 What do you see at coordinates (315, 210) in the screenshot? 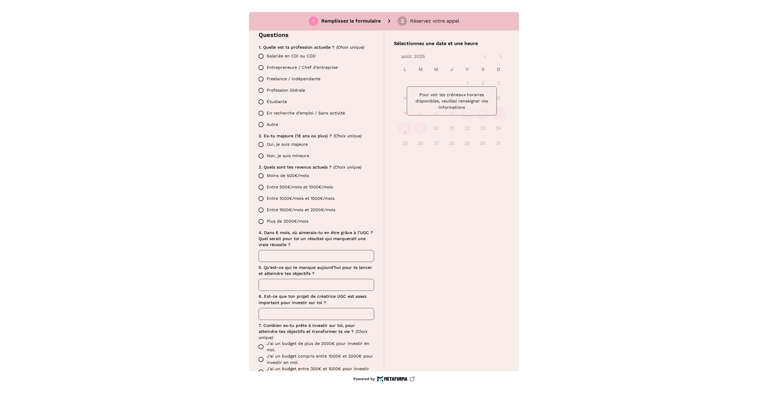
I see `label: Entre 1500€/mois et 2000€/mois` at bounding box center [315, 210].